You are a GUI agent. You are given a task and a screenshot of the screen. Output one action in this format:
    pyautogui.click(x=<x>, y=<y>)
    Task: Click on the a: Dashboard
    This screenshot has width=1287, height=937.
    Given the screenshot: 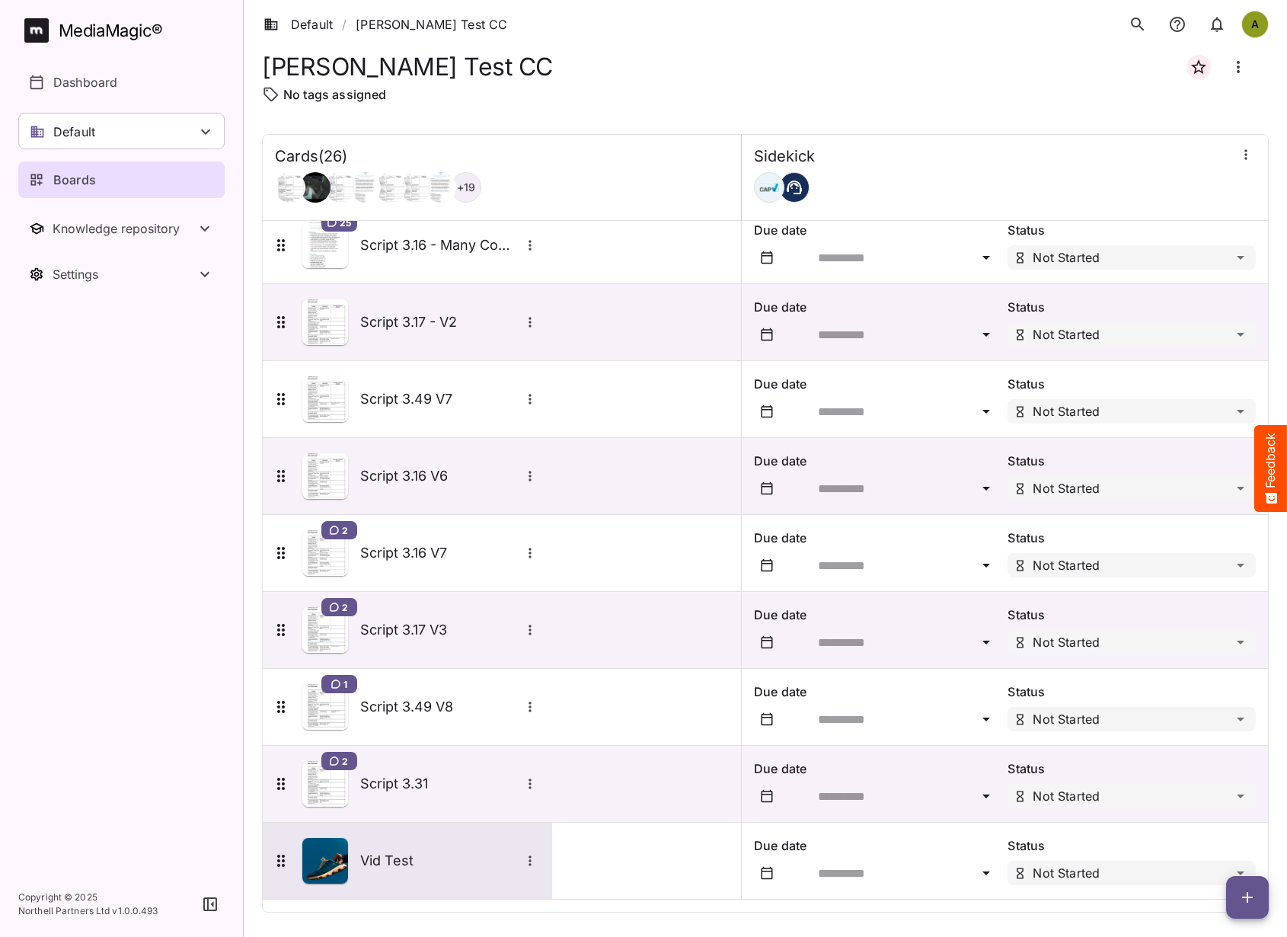 What is the action you would take?
    pyautogui.click(x=121, y=82)
    